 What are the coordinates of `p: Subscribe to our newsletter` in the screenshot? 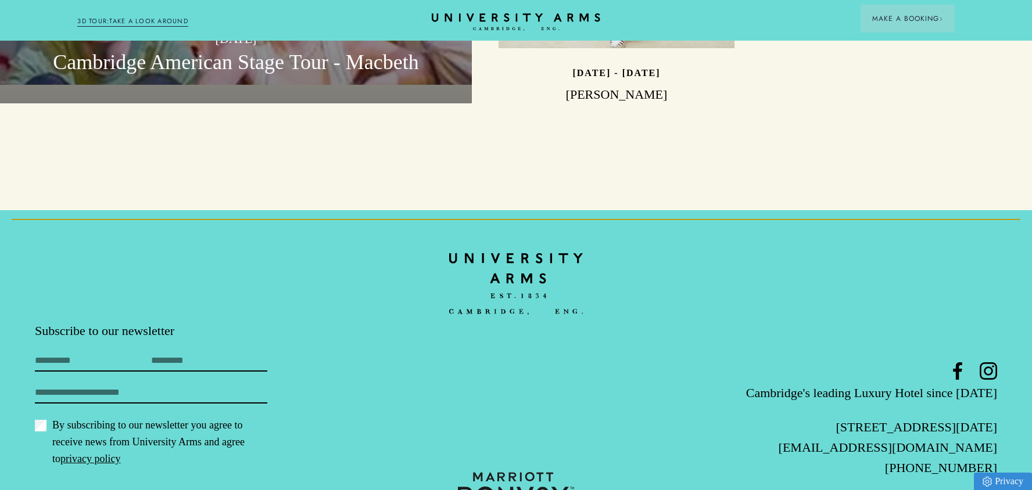 It's located at (195, 331).